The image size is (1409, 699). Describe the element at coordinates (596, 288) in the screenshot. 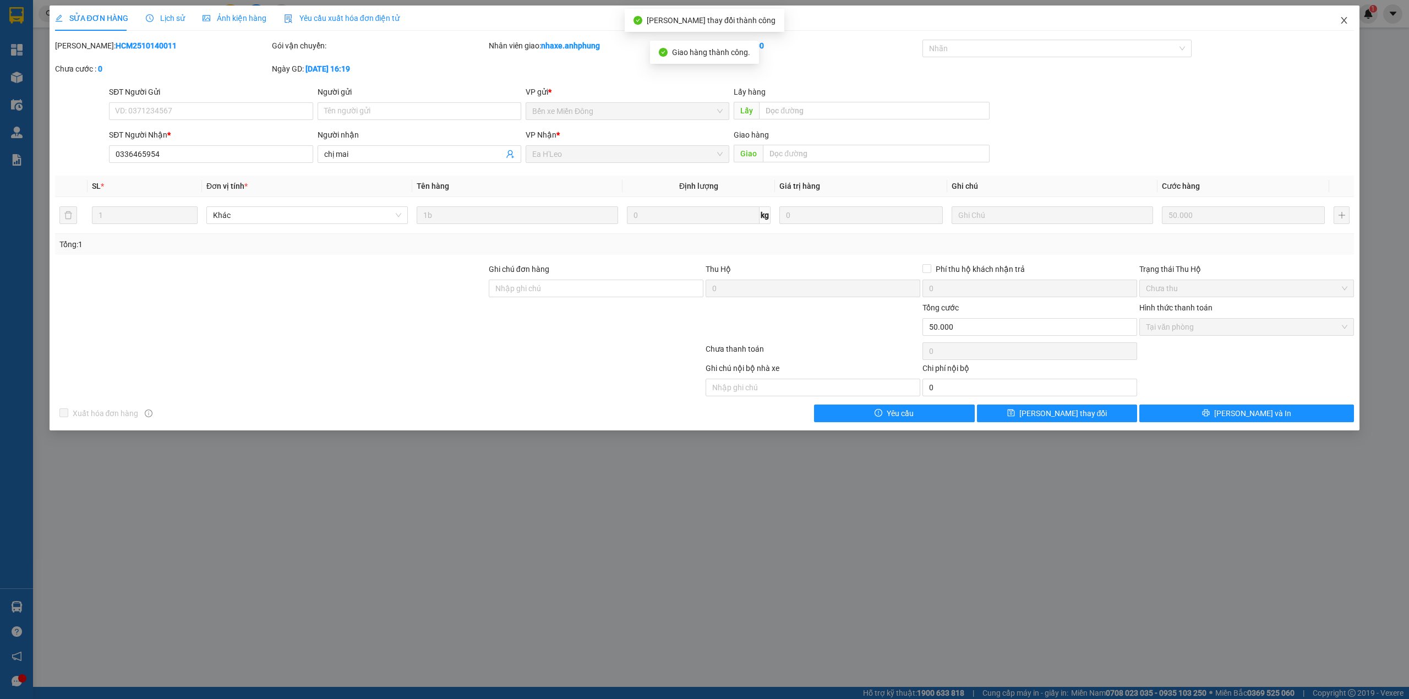

I see `input: Ghi chú đơn hàng` at that location.